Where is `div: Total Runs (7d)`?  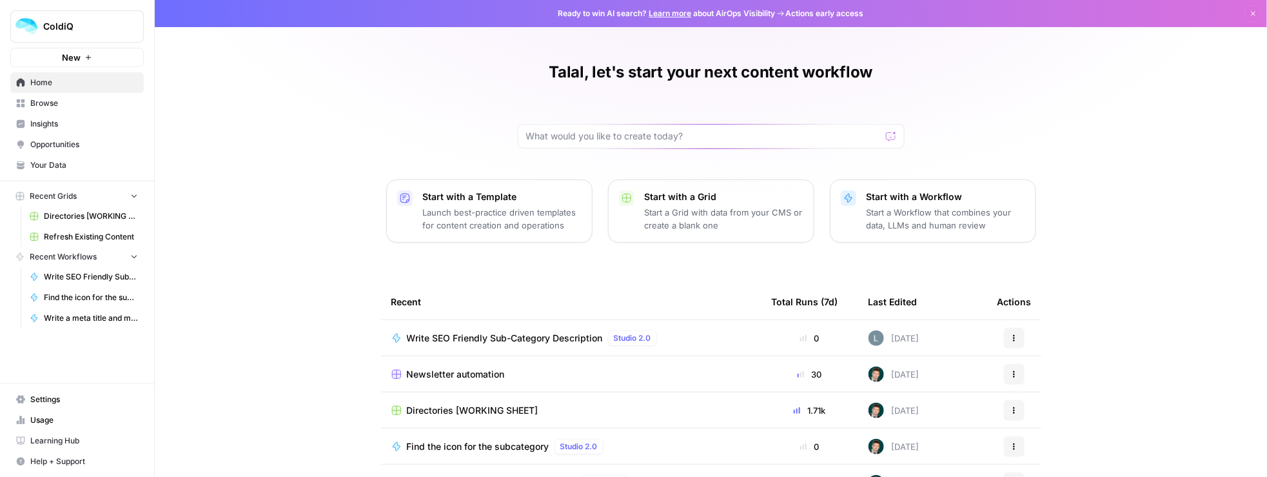 div: Total Runs (7d) is located at coordinates (805, 301).